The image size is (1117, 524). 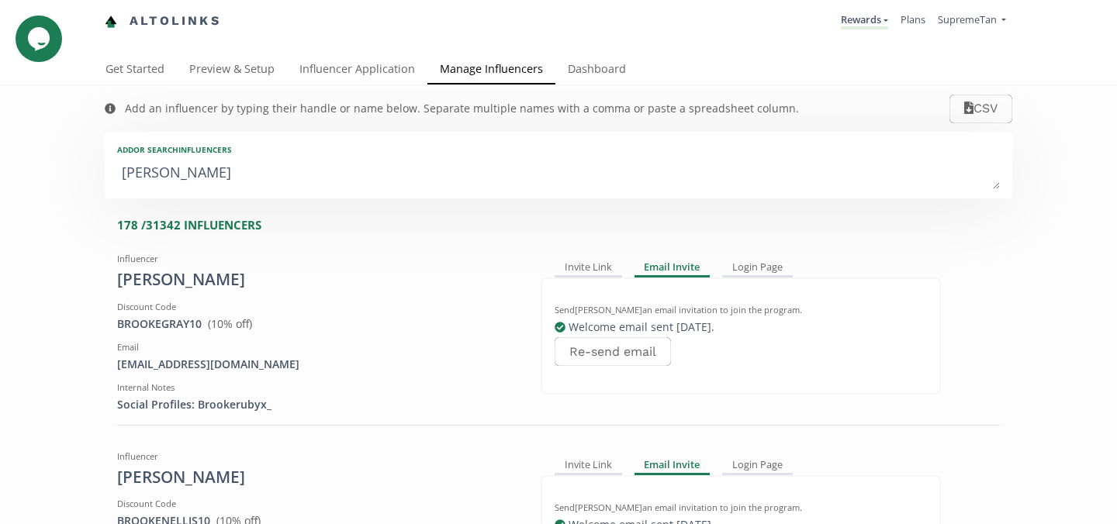 I want to click on button: Re-send email, so click(x=613, y=351).